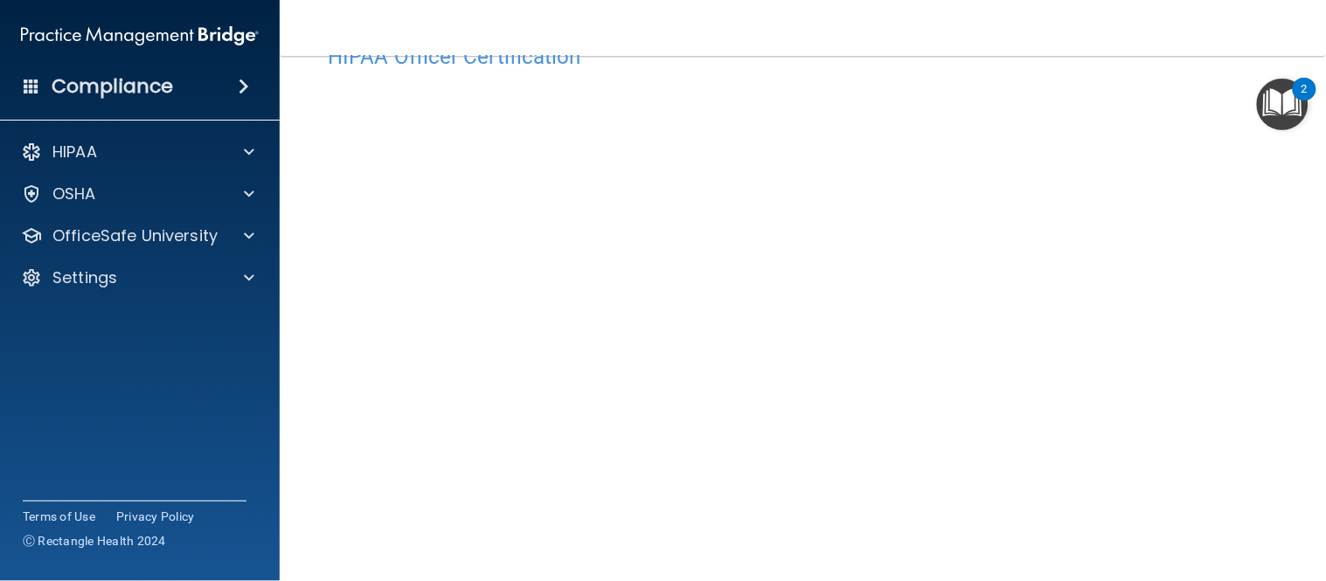  What do you see at coordinates (59, 517) in the screenshot?
I see `a: Terms of Use` at bounding box center [59, 517].